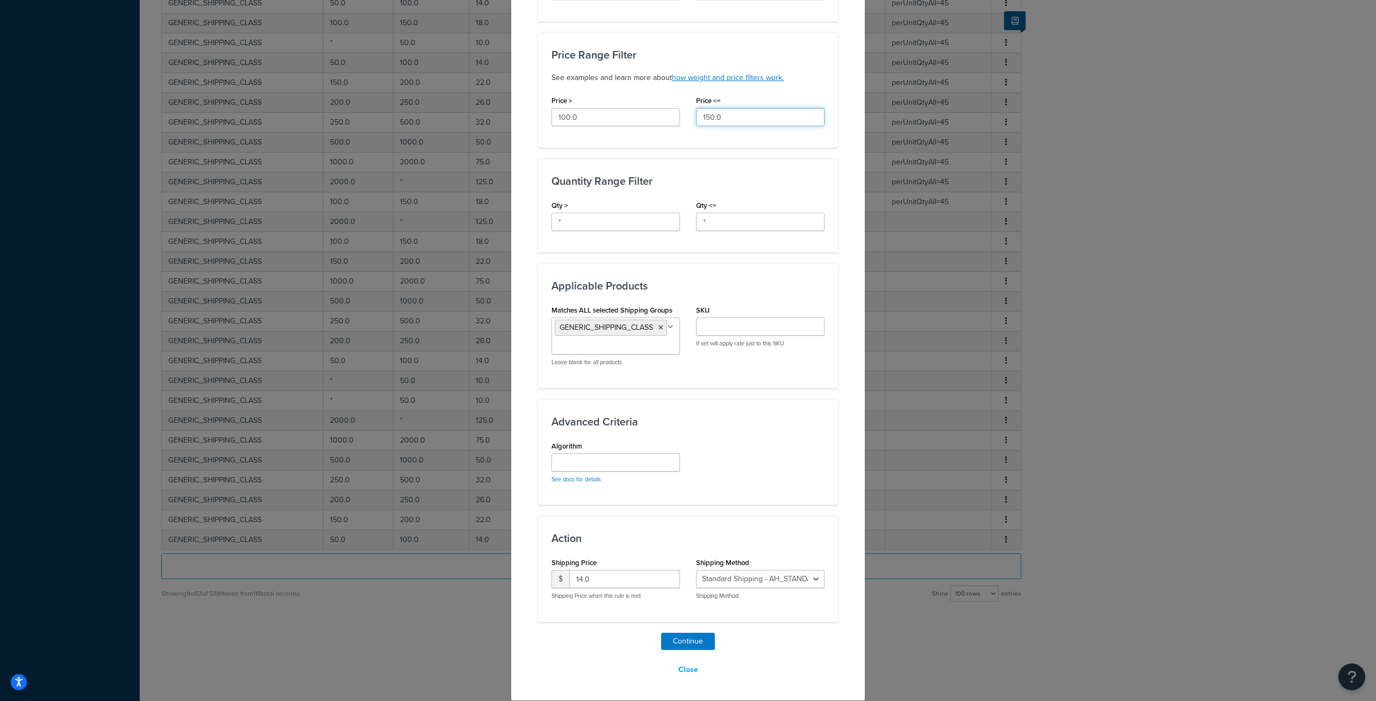 The image size is (1376, 701). I want to click on button: Close, so click(688, 670).